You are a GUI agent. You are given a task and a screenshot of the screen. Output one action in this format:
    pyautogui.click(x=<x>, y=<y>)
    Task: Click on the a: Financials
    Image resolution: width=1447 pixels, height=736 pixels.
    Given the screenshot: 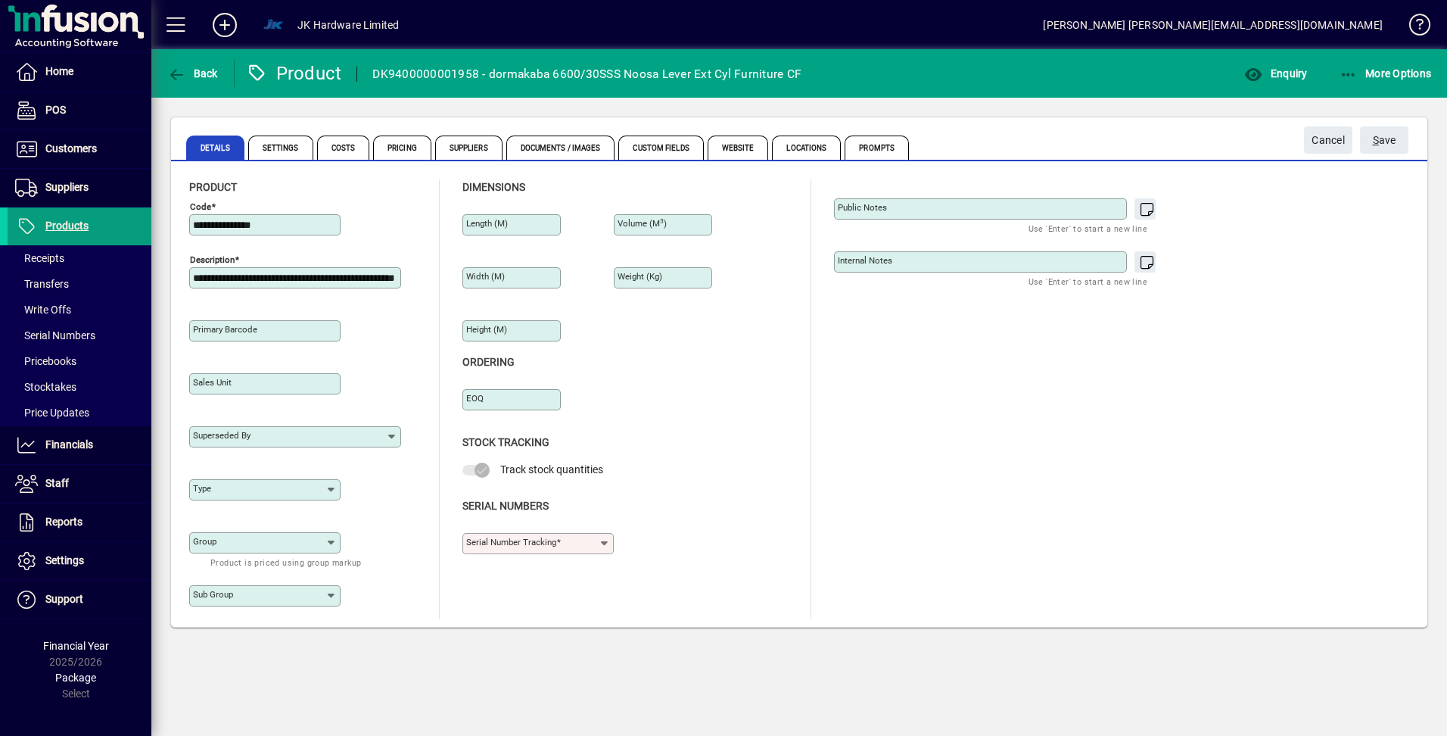 What is the action you would take?
    pyautogui.click(x=79, y=445)
    